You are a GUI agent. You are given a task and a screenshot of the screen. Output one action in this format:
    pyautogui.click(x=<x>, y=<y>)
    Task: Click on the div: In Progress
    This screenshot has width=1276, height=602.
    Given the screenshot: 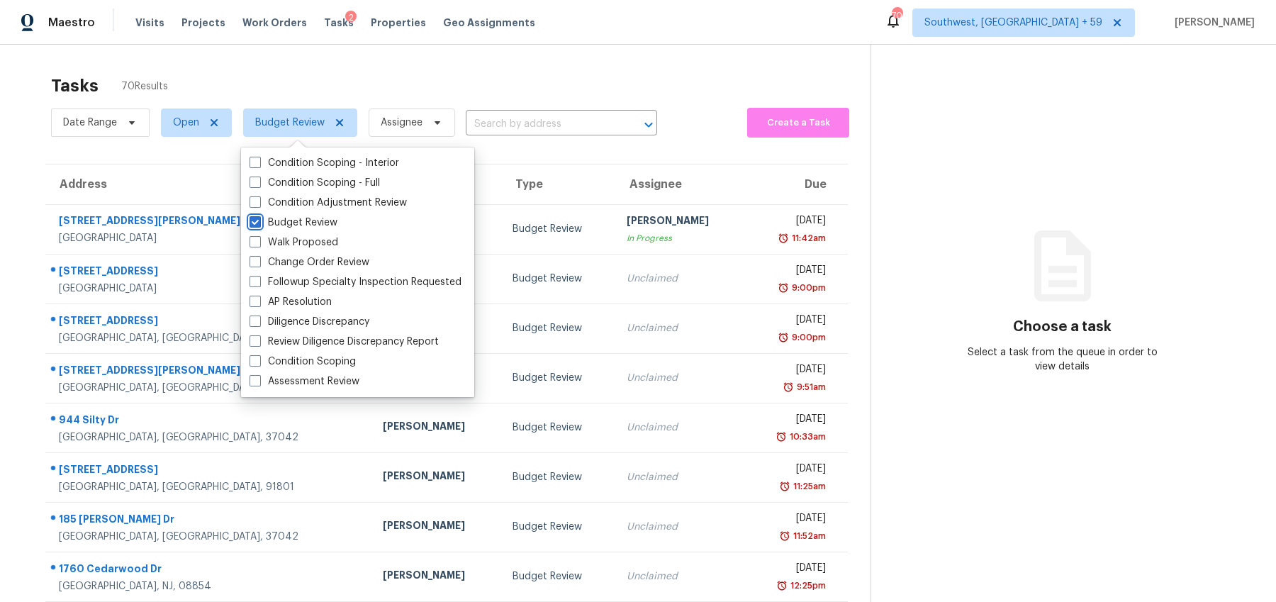 What is the action you would take?
    pyautogui.click(x=680, y=238)
    